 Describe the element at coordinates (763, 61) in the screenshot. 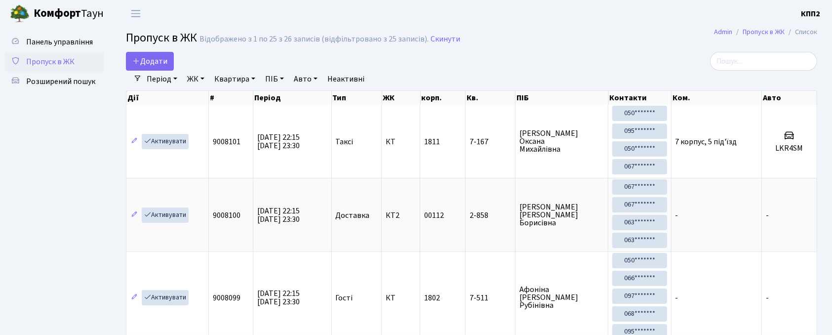

I see `input: Пошук...` at that location.